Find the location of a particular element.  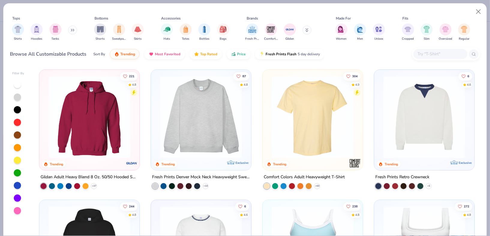

img: Bottles Image is located at coordinates (204, 29).